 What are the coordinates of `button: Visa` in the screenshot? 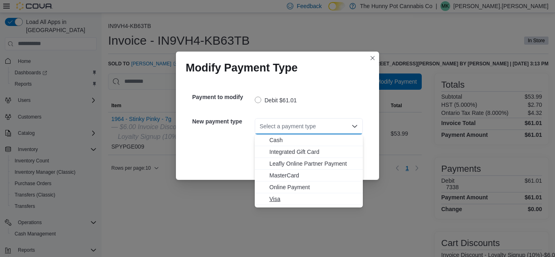 It's located at (309, 199).